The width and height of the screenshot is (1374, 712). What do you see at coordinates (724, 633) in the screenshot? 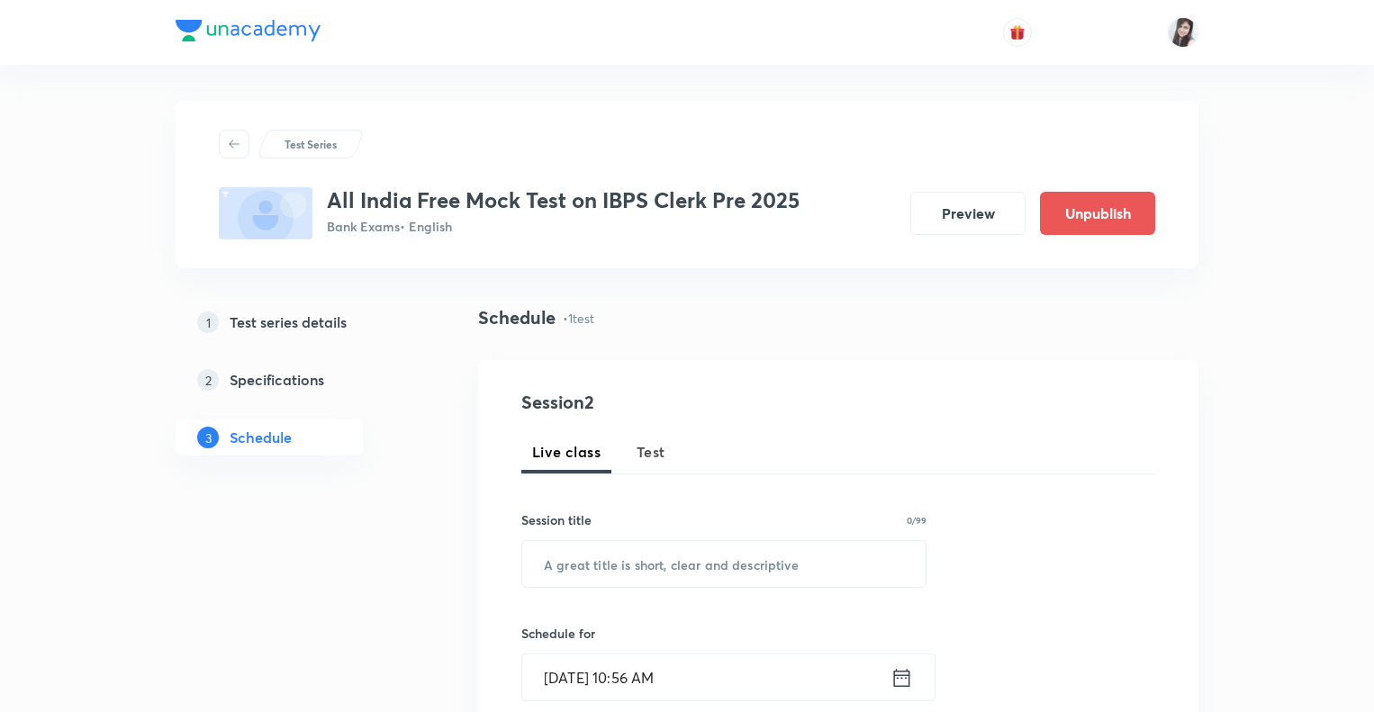
I see `h6: Schedule for` at bounding box center [724, 633].